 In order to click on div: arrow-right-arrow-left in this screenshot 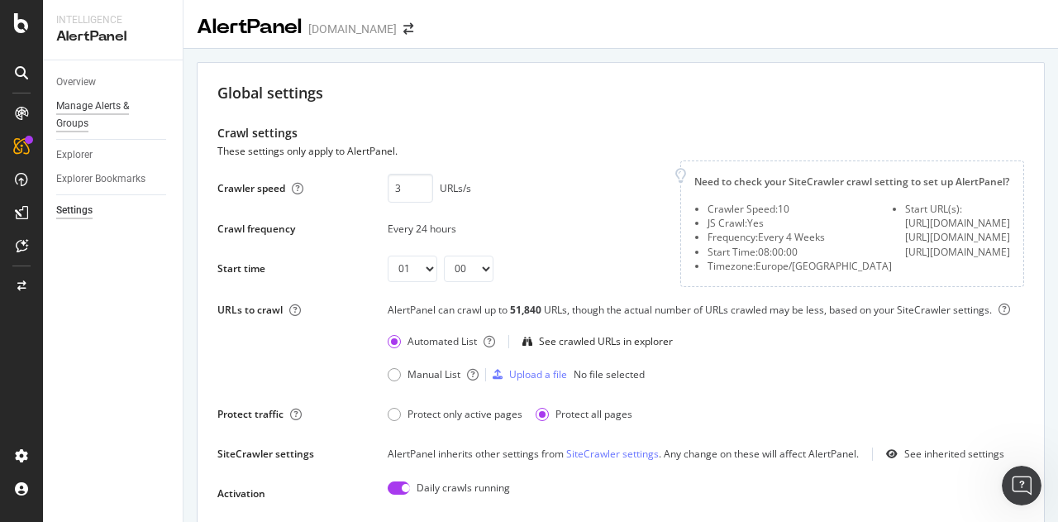, I will do `click(408, 29)`.